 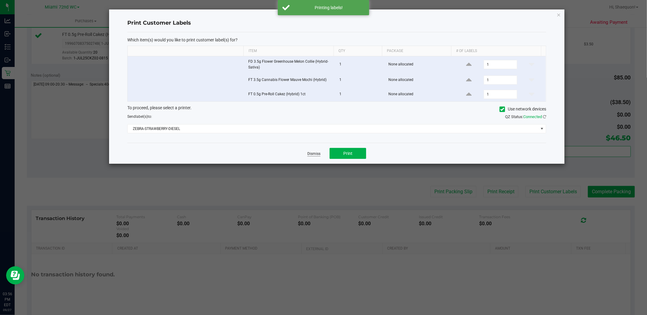 I want to click on span: label(s), so click(x=142, y=117).